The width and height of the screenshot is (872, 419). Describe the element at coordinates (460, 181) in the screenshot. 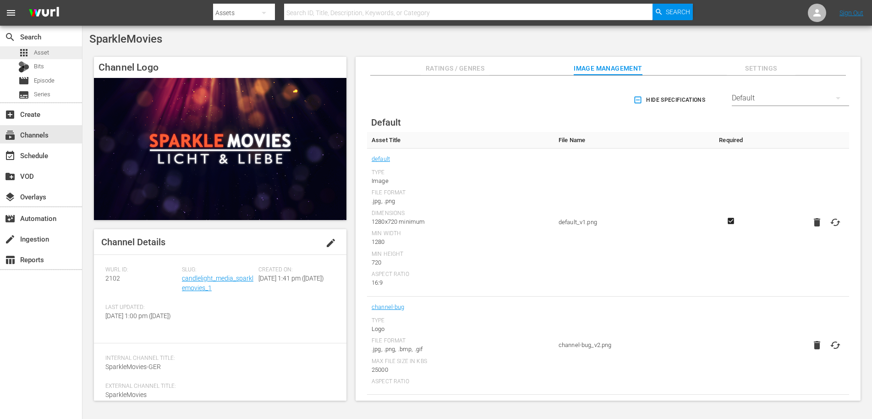

I see `div: Image` at that location.